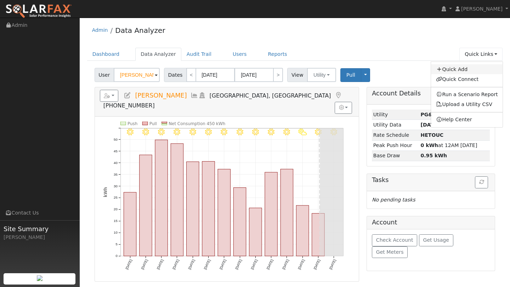 This screenshot has height=287, width=510. I want to click on a: Quick Connect, so click(467, 79).